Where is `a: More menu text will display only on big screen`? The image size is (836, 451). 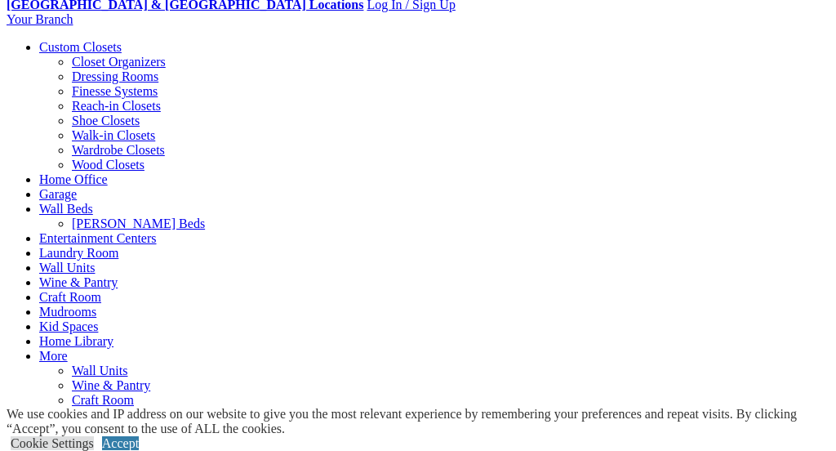
a: More menu text will display only on big screen is located at coordinates (53, 355).